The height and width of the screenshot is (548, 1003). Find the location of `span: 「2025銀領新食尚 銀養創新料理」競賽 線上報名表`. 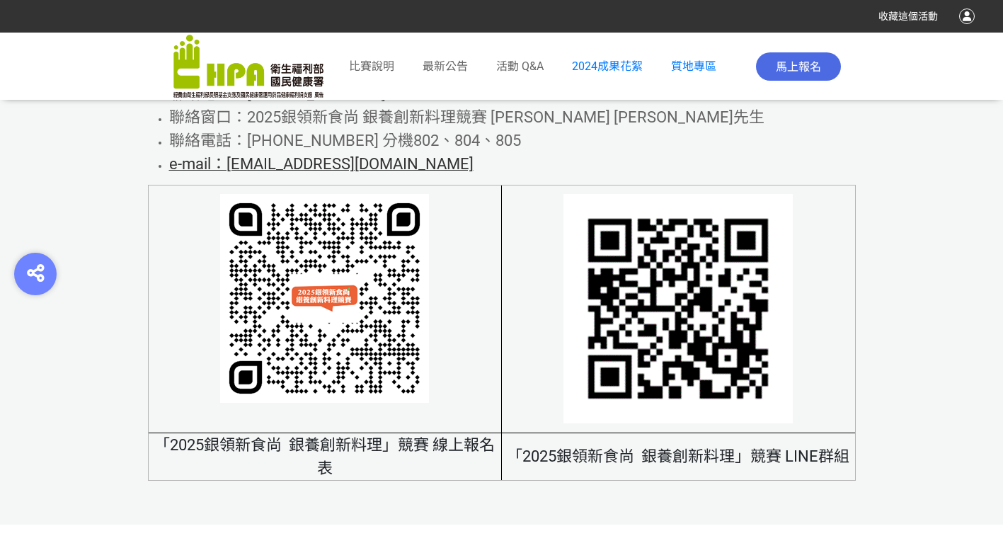

span: 「2025銀領新食尚 銀養創新料理」競賽 線上報名表 is located at coordinates (324, 457).